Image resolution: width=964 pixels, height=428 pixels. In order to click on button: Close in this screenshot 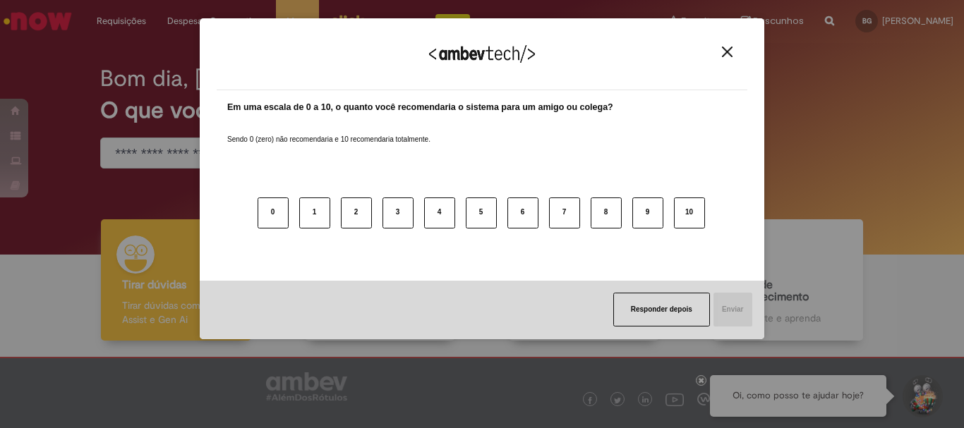, I will do `click(727, 52)`.